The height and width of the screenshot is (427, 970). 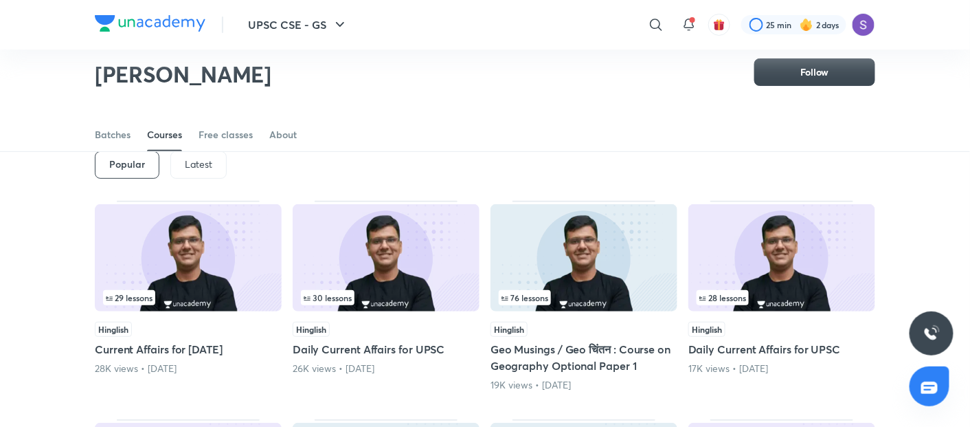 I want to click on img: ttu, so click(x=932, y=333).